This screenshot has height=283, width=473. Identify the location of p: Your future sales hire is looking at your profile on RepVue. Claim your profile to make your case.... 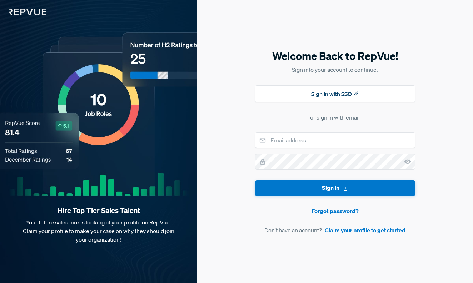
(99, 231).